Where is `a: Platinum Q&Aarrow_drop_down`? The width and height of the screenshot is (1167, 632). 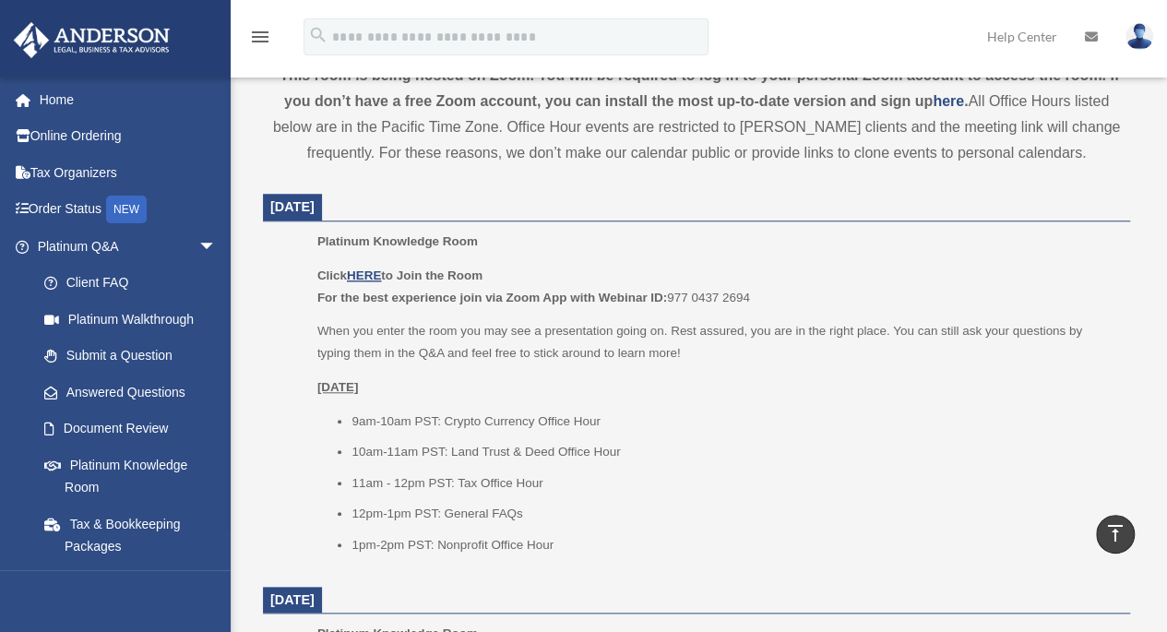 a: Platinum Q&Aarrow_drop_down is located at coordinates (128, 246).